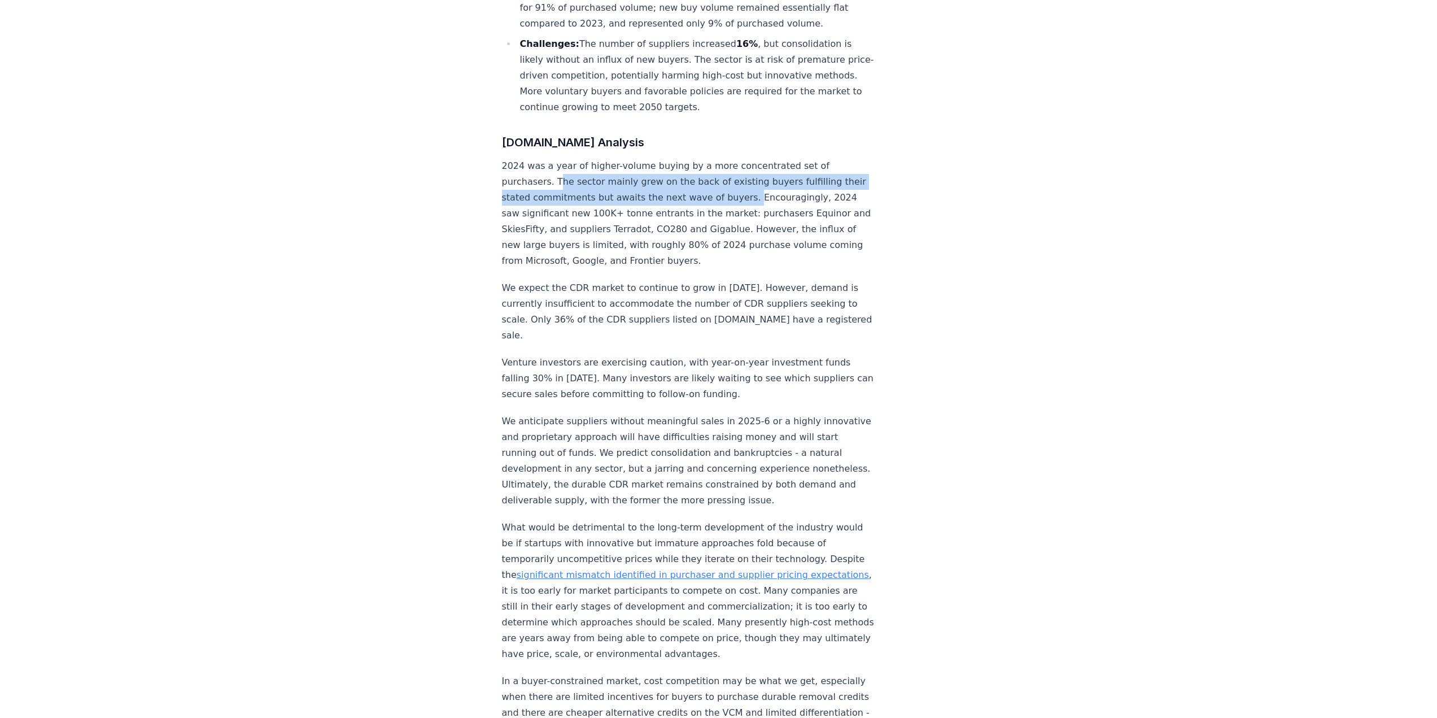 The image size is (1437, 718). What do you see at coordinates (693, 574) in the screenshot?
I see `a: significant mismatch identified in purchaser and supplier pricing expectations` at bounding box center [693, 574].